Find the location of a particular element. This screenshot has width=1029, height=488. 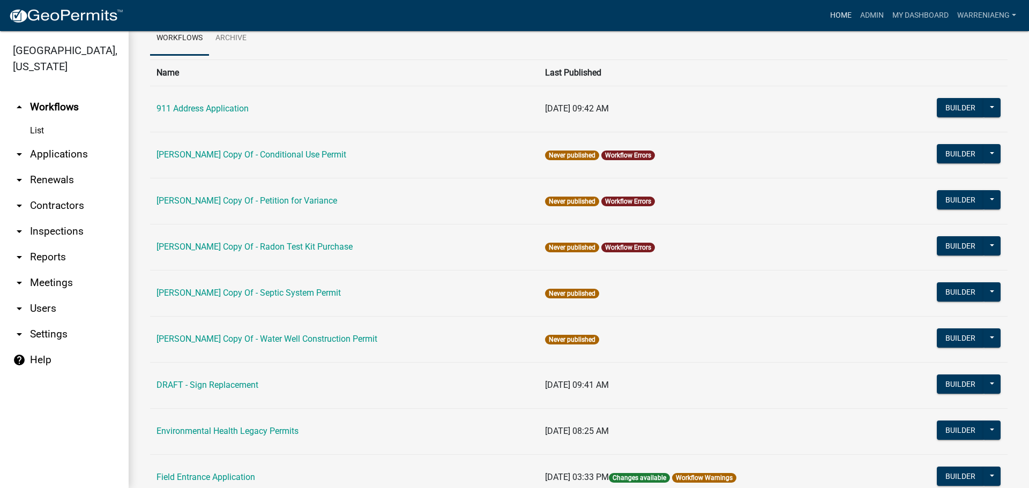

i: help is located at coordinates (19, 360).